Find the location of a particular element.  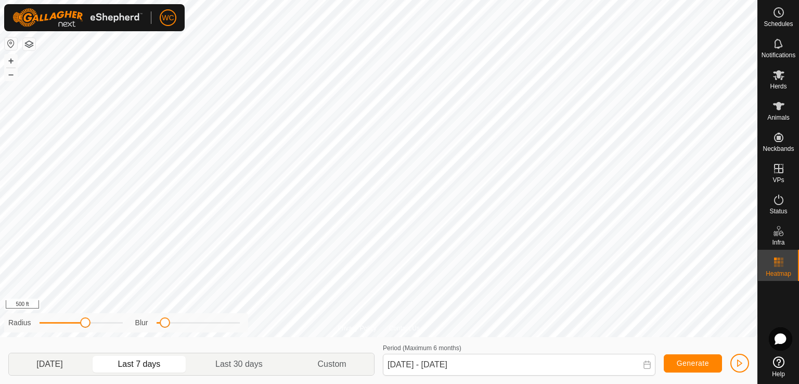

span: Infra is located at coordinates (778, 242).